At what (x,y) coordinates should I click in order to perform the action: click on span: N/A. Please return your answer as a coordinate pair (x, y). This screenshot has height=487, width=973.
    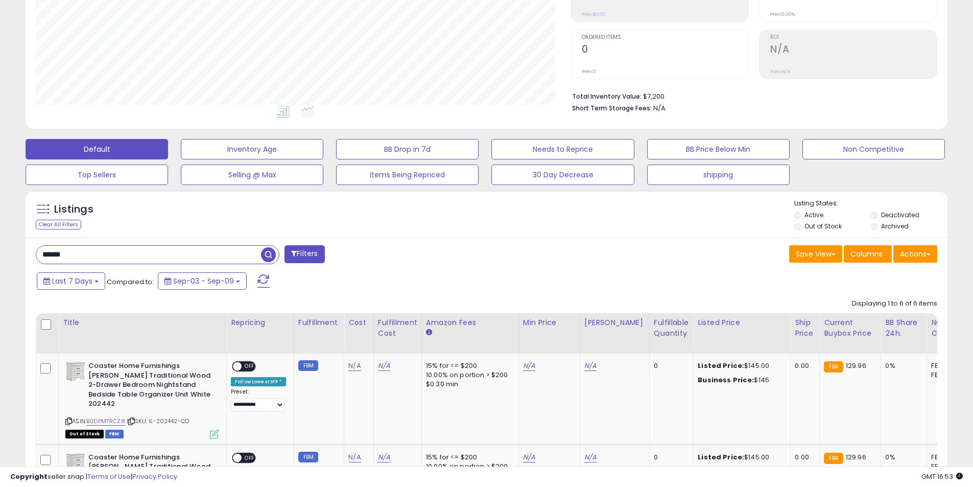
    Looking at the image, I should click on (659, 108).